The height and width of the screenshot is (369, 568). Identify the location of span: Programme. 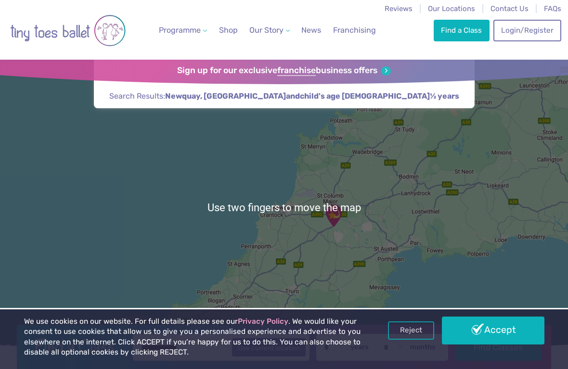
(179, 30).